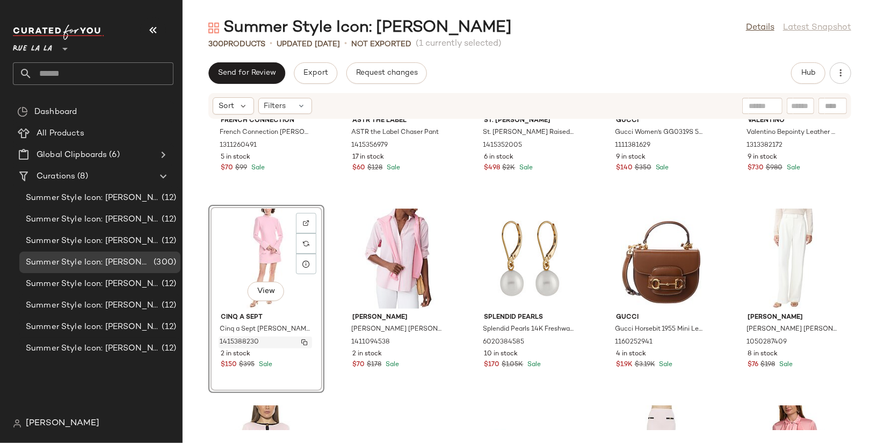  Describe the element at coordinates (513, 365) in the screenshot. I see `span: $1.05K` at that location.